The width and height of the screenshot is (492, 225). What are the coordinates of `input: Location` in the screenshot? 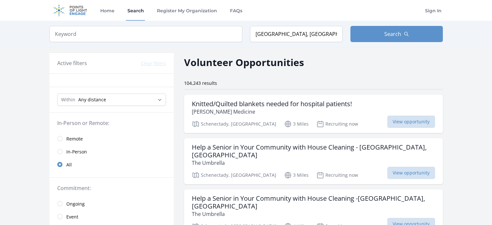 It's located at (297, 34).